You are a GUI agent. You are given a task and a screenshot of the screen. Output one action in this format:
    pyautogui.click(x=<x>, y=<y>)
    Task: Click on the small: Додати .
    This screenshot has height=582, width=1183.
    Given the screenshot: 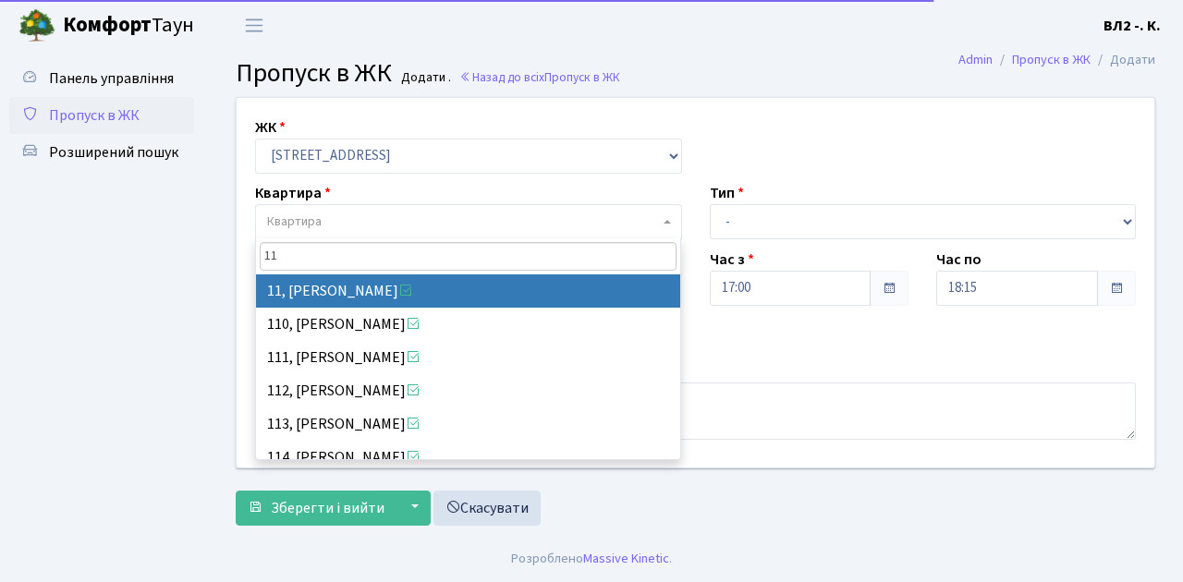 What is the action you would take?
    pyautogui.click(x=424, y=78)
    